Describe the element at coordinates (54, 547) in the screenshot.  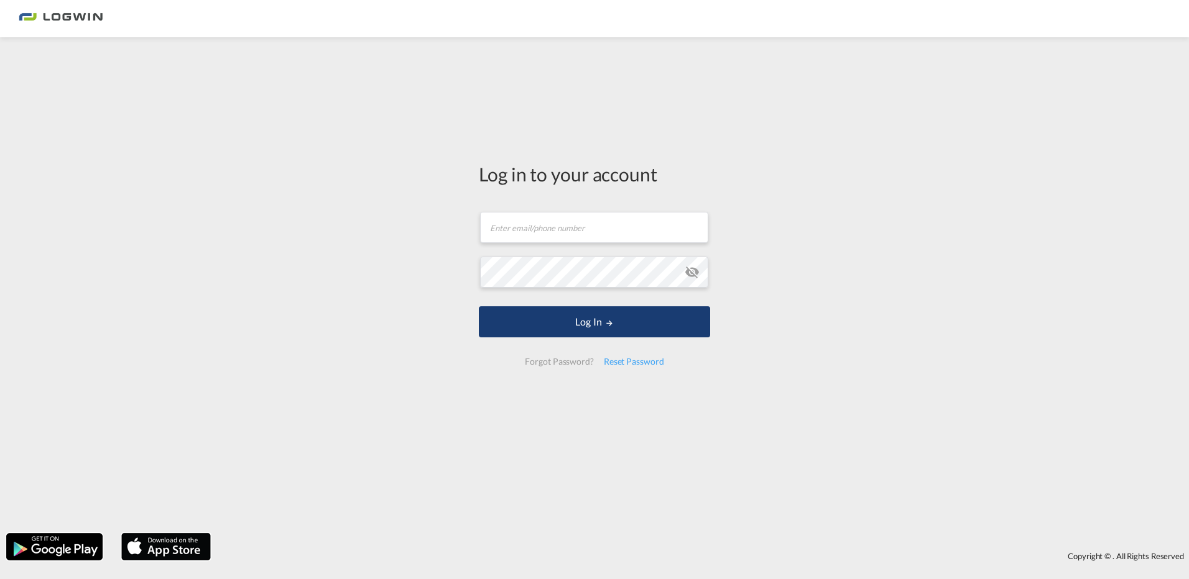
I see `img: google.png` at that location.